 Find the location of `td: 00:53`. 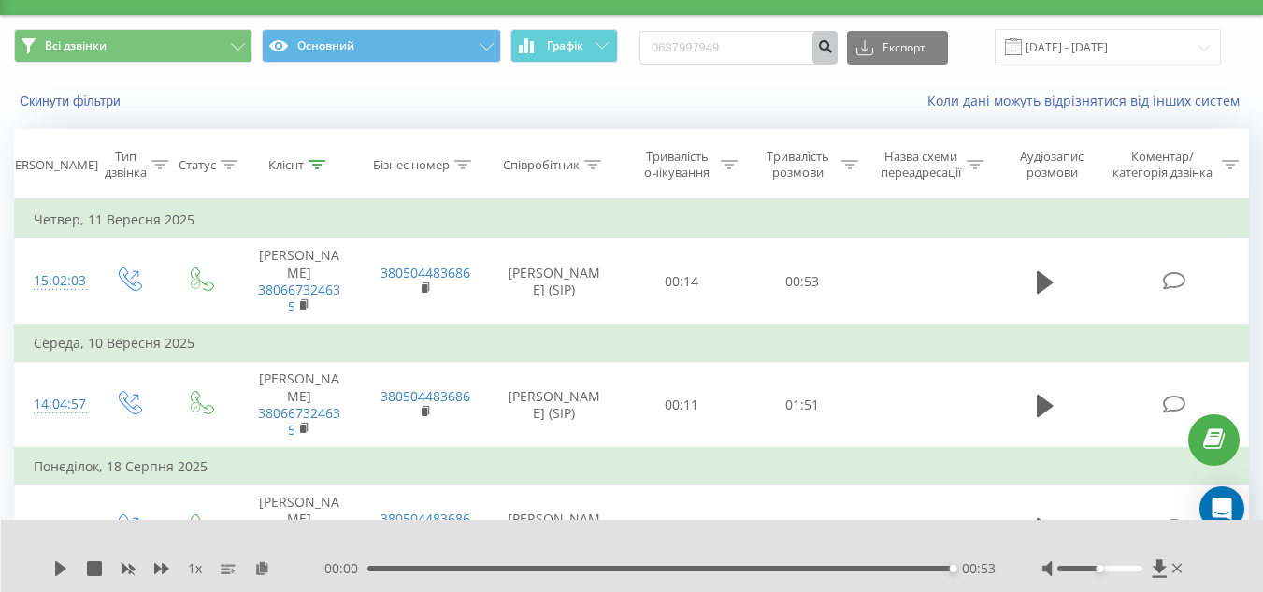

td: 00:53 is located at coordinates (802, 281).